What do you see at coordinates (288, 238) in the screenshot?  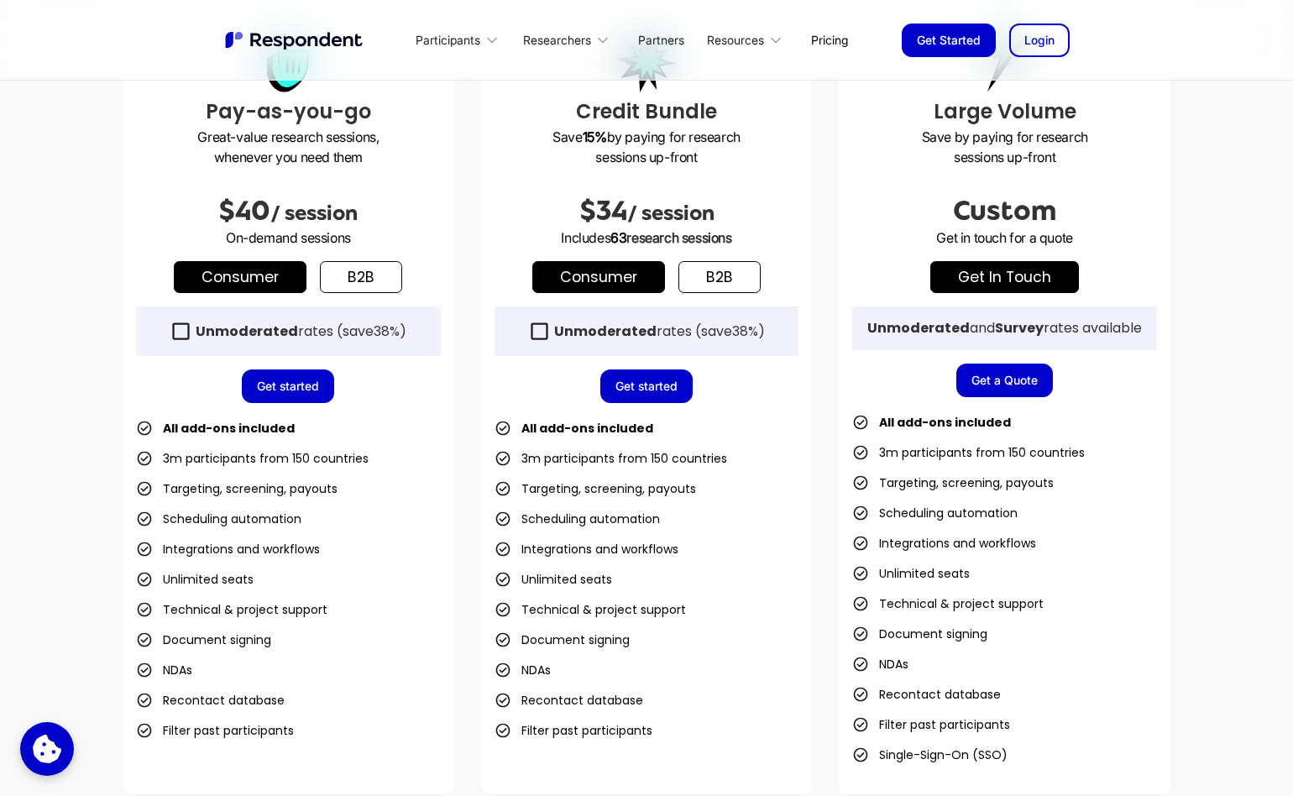 I see `p: On-demand sessions` at bounding box center [288, 238].